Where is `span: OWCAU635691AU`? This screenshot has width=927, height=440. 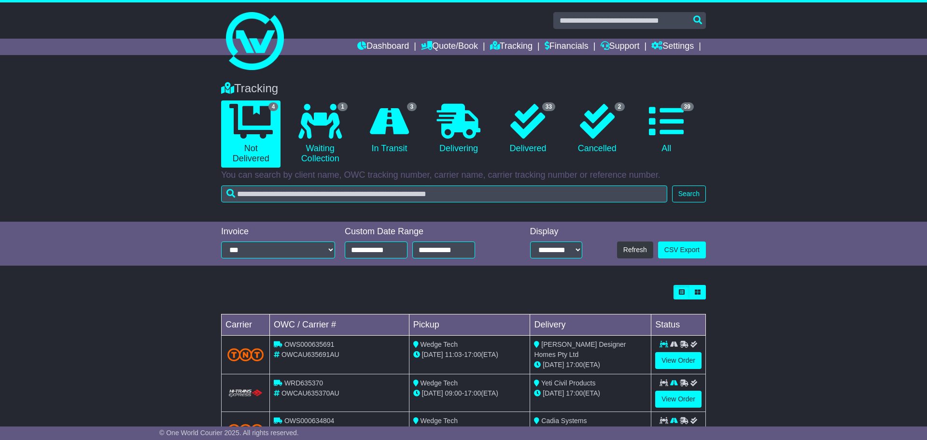 span: OWCAU635691AU is located at coordinates (311, 355).